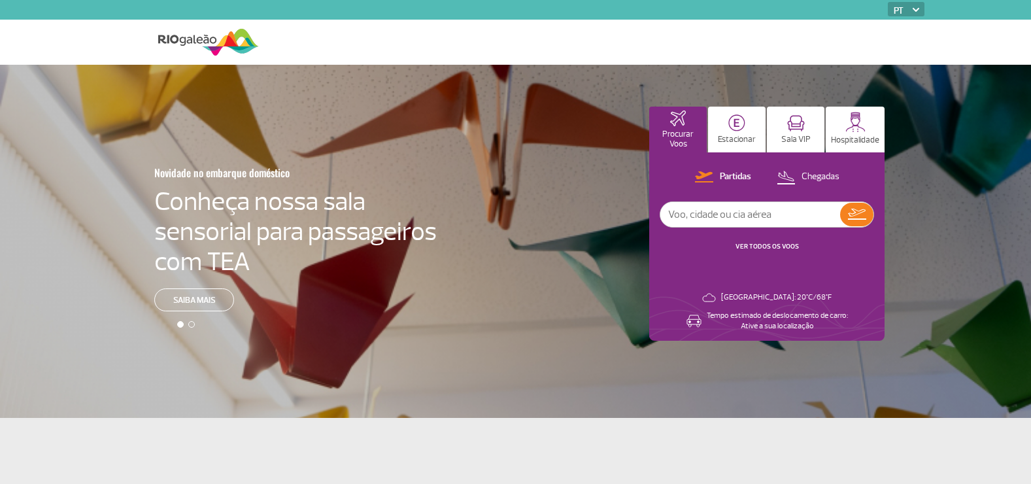 The image size is (1031, 484). Describe the element at coordinates (808, 177) in the screenshot. I see `button: Chegadas` at that location.